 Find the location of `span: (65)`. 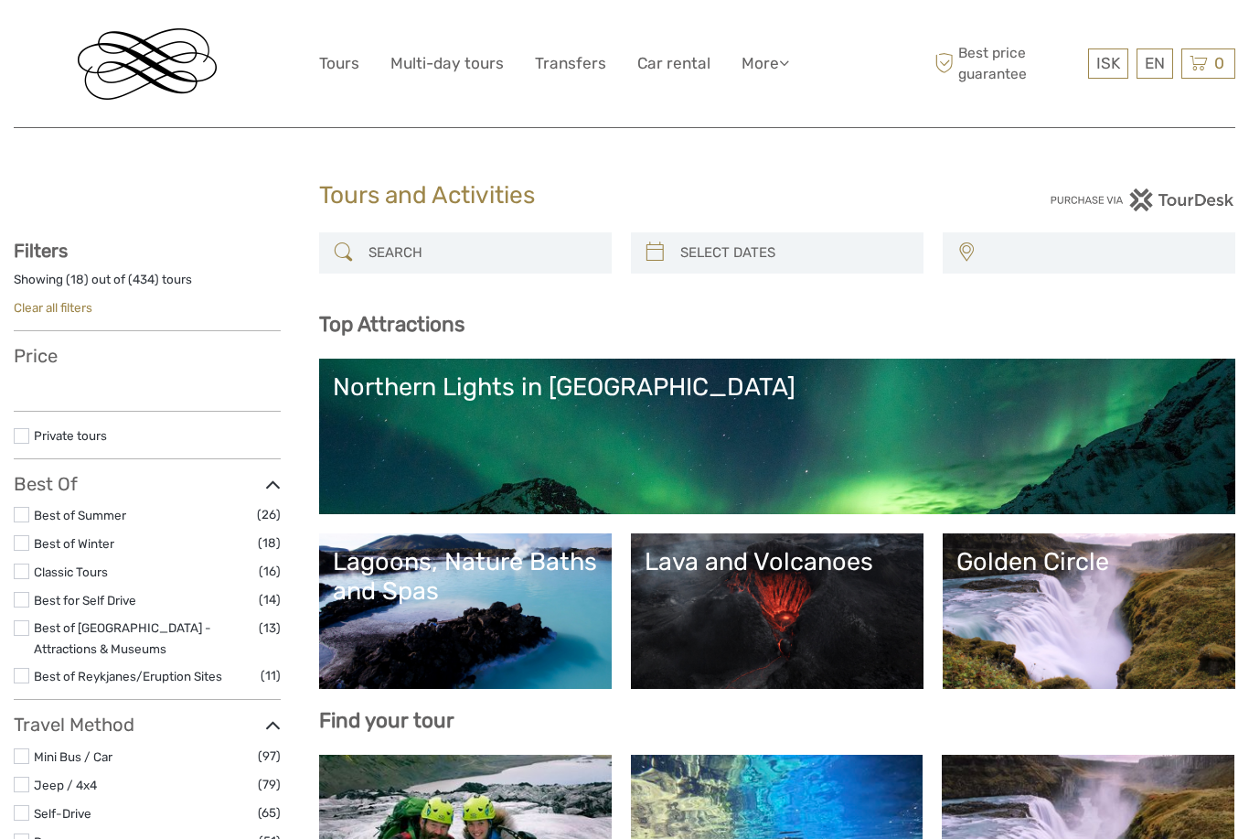

span: (65) is located at coordinates (269, 812).